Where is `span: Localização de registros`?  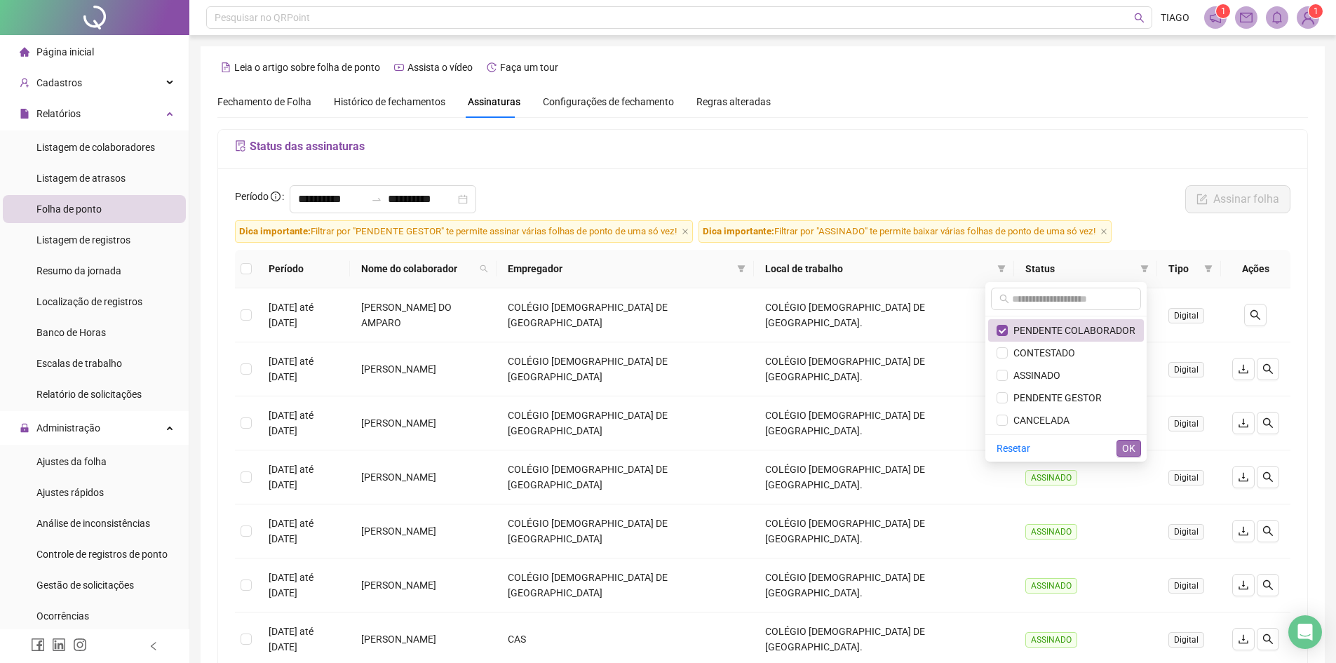 span: Localização de registros is located at coordinates (89, 302).